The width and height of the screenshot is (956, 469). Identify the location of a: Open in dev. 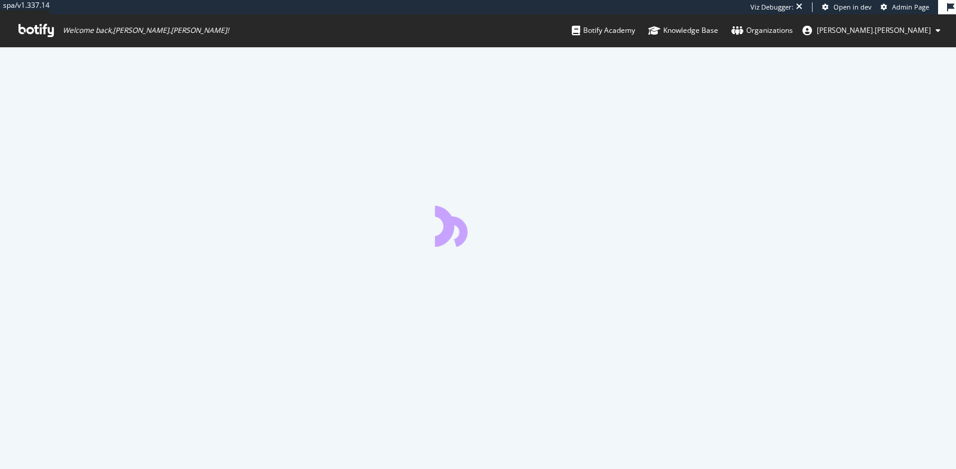
(847, 7).